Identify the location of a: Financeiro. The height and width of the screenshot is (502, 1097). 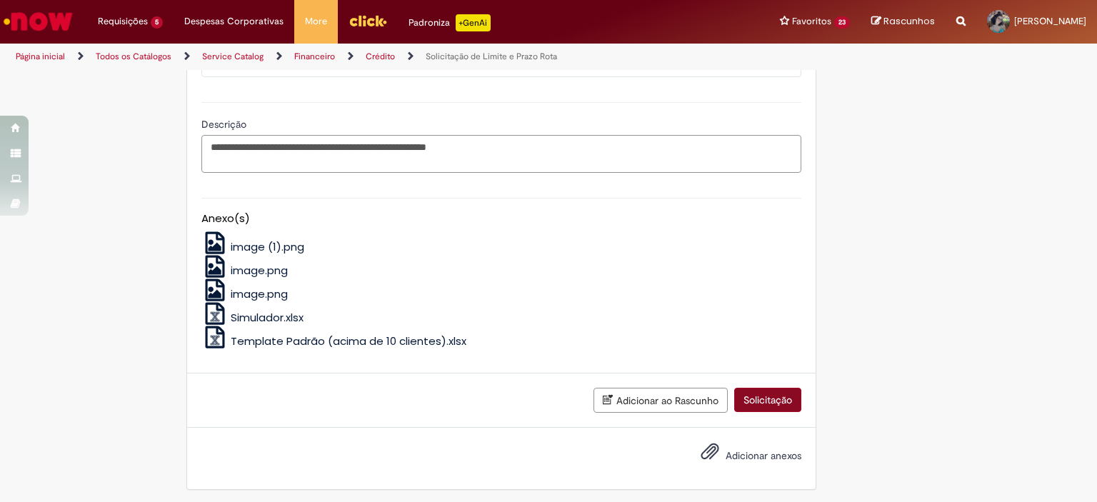
(314, 56).